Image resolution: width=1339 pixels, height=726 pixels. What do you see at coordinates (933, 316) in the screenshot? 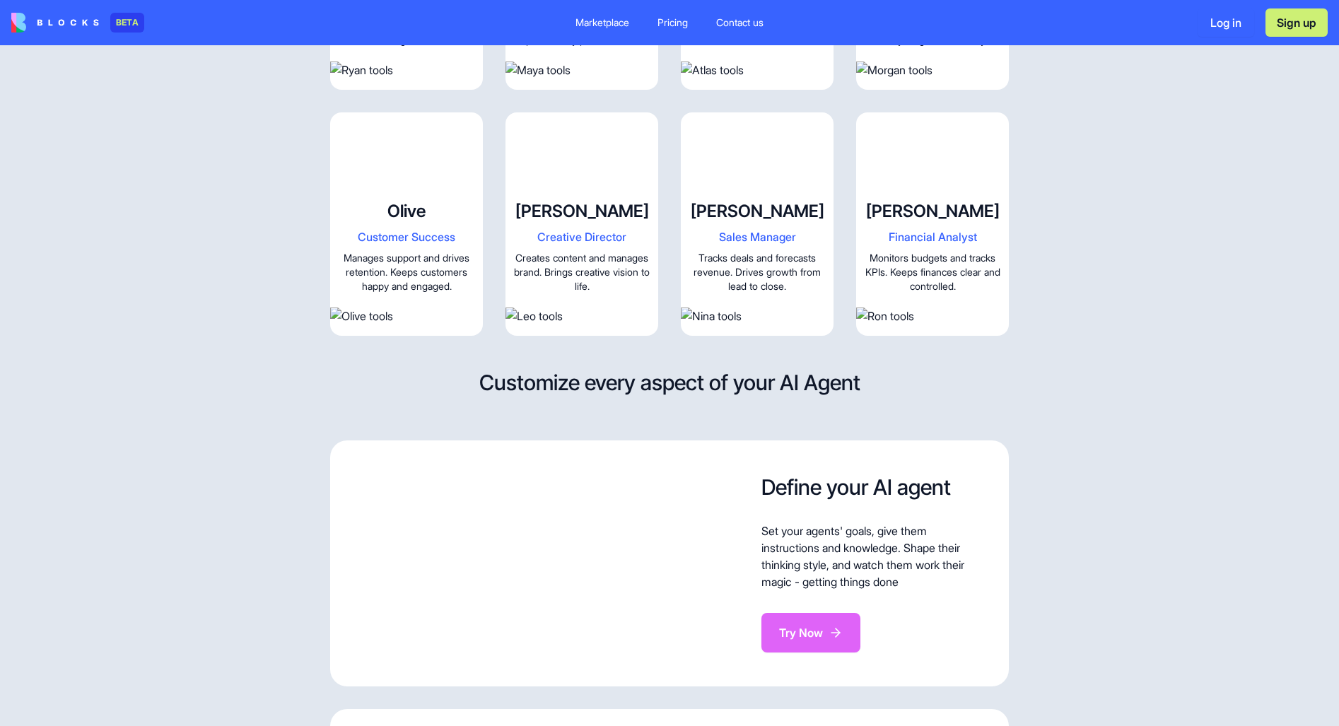
I see `img: Ron tools` at bounding box center [933, 316].